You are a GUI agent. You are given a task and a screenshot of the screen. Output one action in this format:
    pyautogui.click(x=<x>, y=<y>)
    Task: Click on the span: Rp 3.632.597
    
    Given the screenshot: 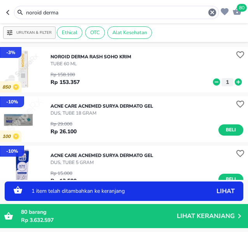 What is the action you would take?
    pyautogui.click(x=37, y=220)
    